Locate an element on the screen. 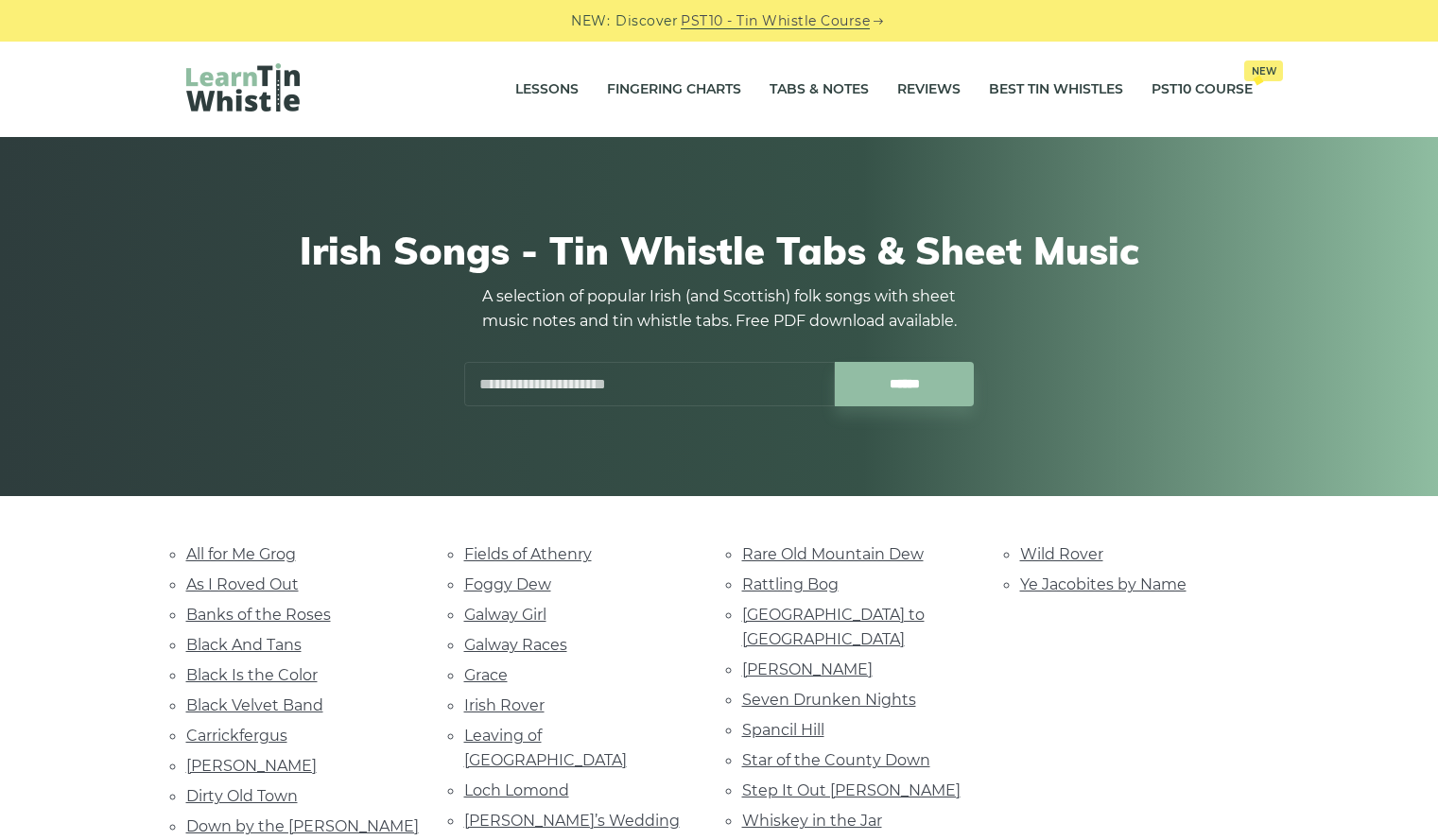 The width and height of the screenshot is (1438, 840). a: Spancil Hill is located at coordinates (783, 730).